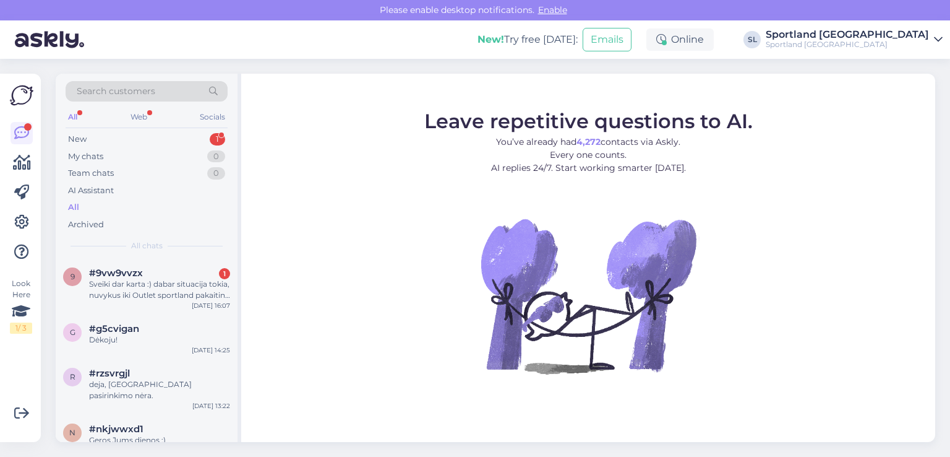 Image resolution: width=950 pixels, height=457 pixels. Describe the element at coordinates (86, 225) in the screenshot. I see `div: Archived` at that location.